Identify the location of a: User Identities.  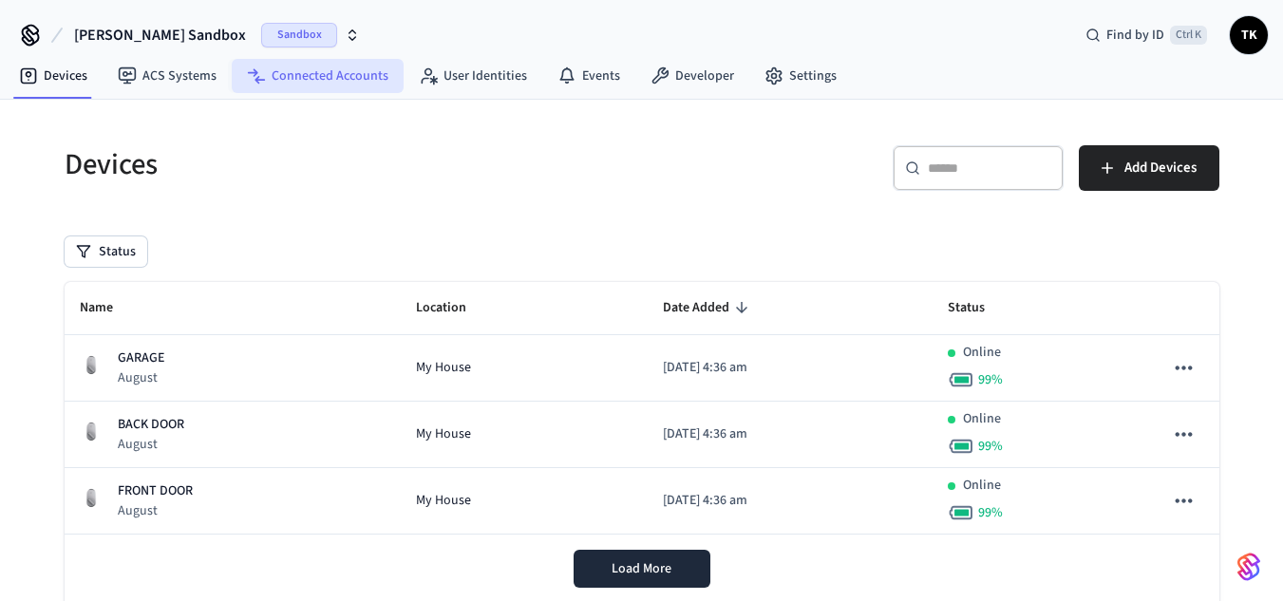
(473, 76).